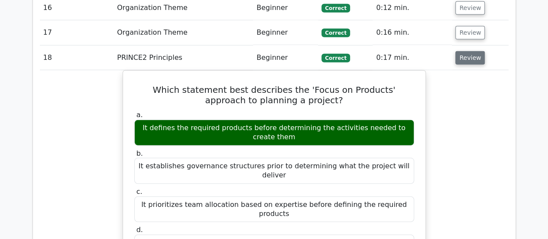 This screenshot has height=239, width=548. What do you see at coordinates (139, 191) in the screenshot?
I see `span: c.` at bounding box center [139, 191].